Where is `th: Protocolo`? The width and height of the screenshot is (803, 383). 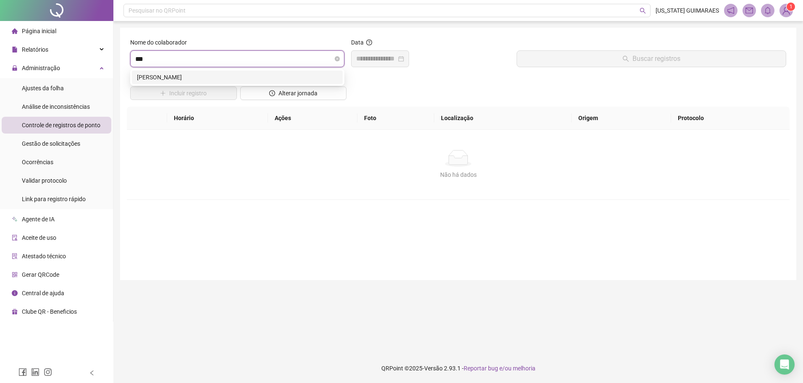 th: Protocolo is located at coordinates (730, 118).